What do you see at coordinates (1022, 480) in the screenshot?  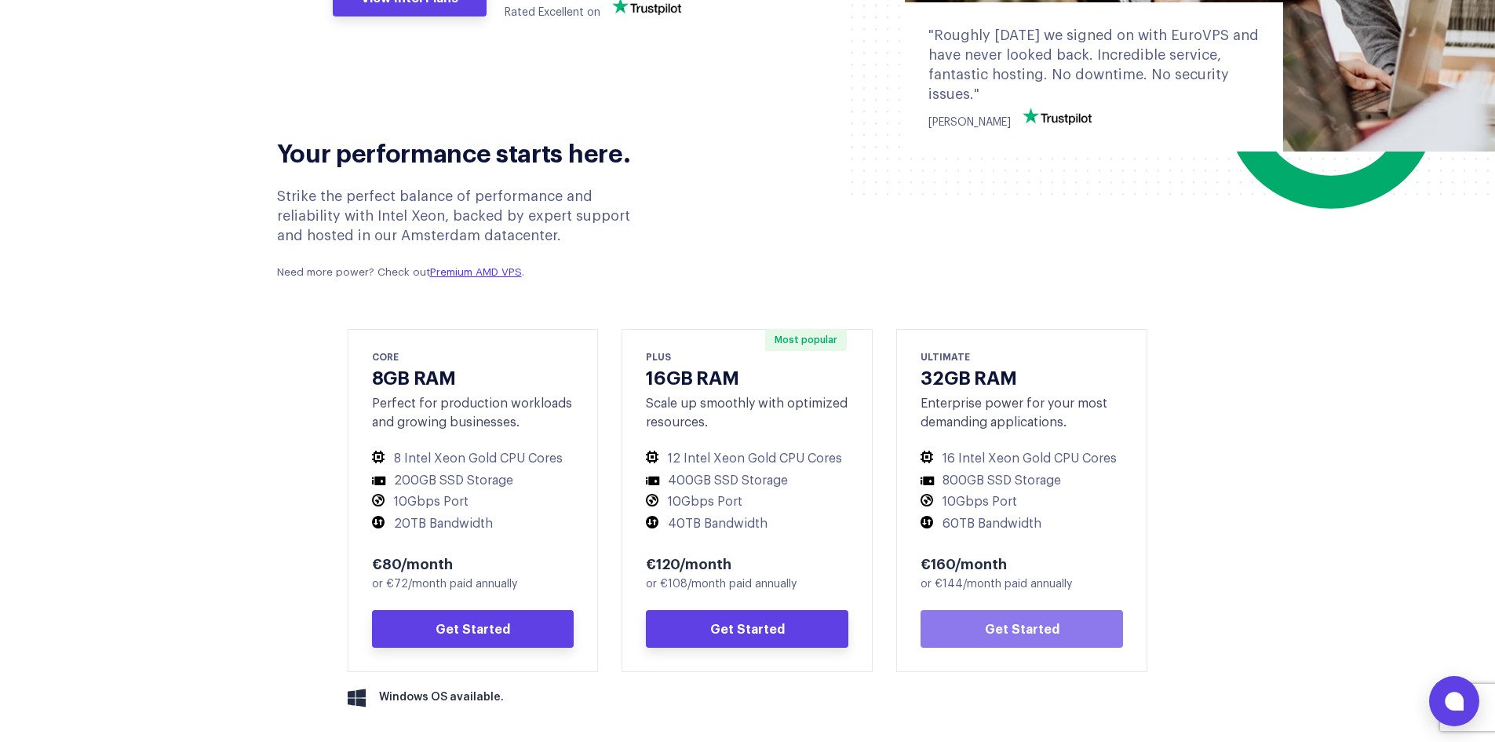 I see `li: 800GB SSD Storage` at bounding box center [1022, 480].